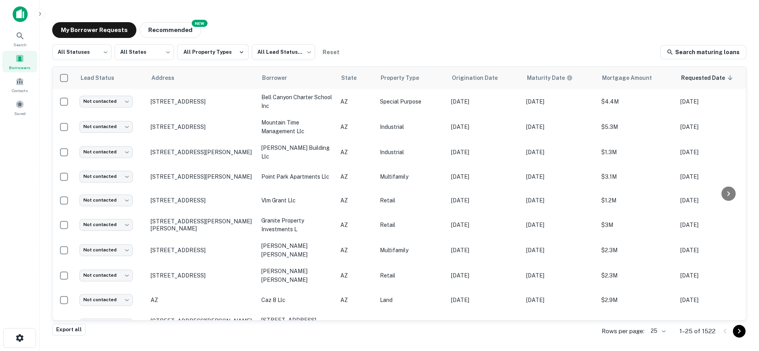 The height and width of the screenshot is (351, 759). I want to click on span: Borrower, so click(279, 78).